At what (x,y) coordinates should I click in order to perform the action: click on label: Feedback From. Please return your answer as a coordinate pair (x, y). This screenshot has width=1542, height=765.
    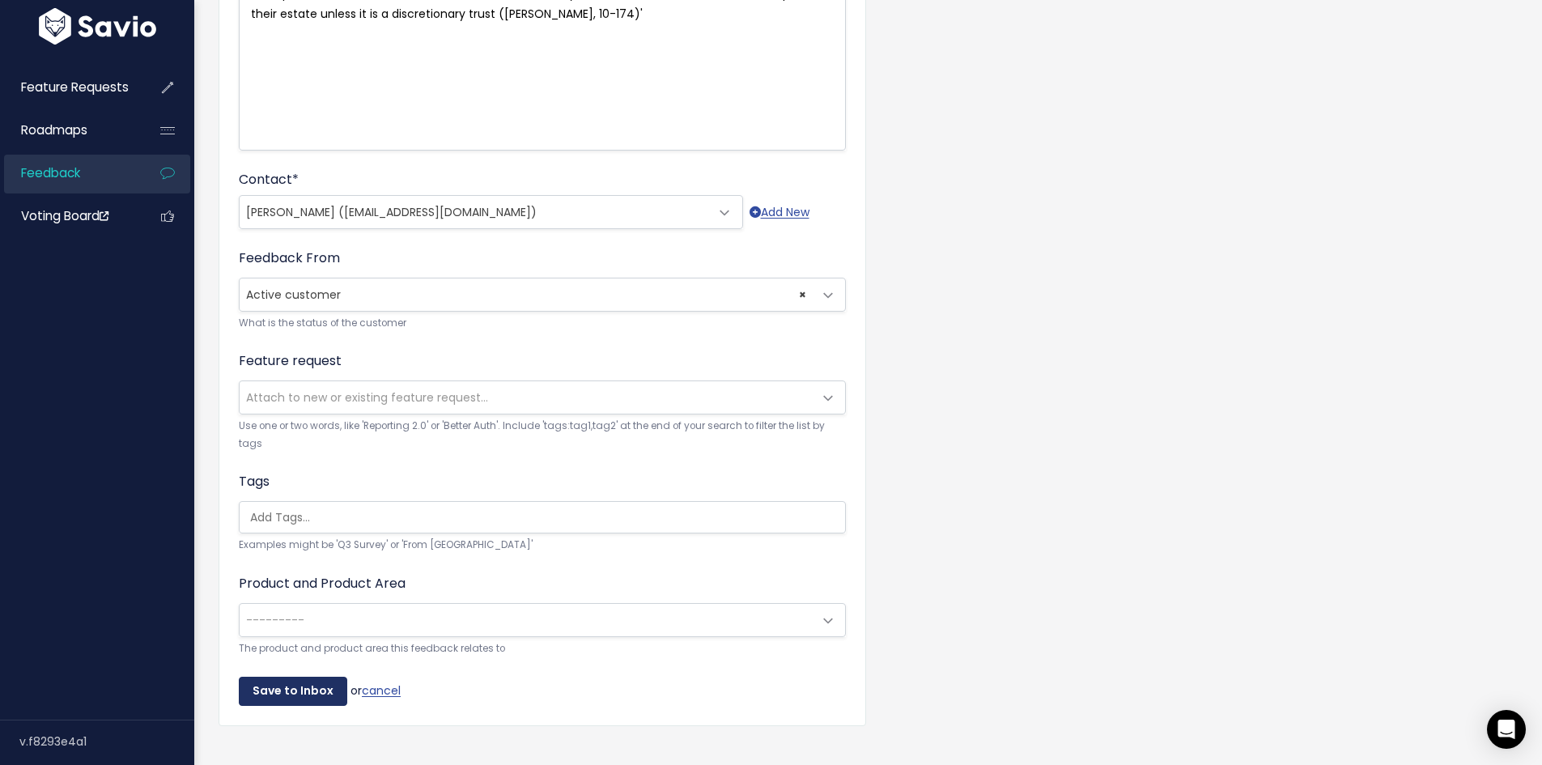
    Looking at the image, I should click on (289, 258).